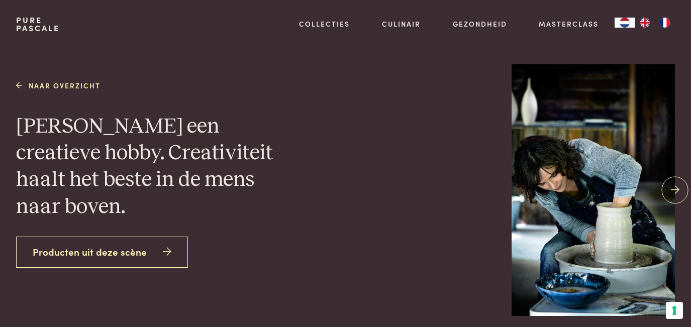 This screenshot has width=691, height=327. Describe the element at coordinates (568, 24) in the screenshot. I see `a: Masterclass` at that location.